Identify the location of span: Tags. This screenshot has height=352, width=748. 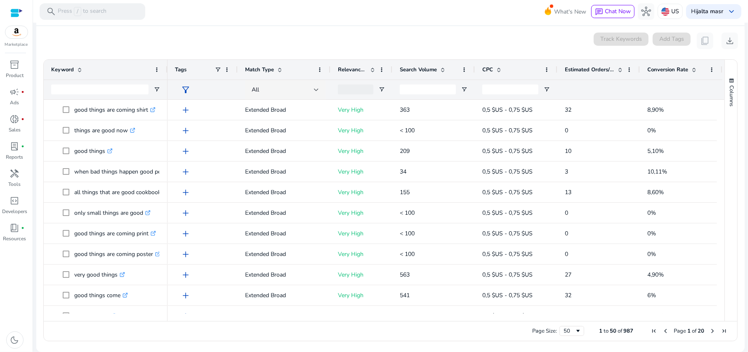
(181, 70).